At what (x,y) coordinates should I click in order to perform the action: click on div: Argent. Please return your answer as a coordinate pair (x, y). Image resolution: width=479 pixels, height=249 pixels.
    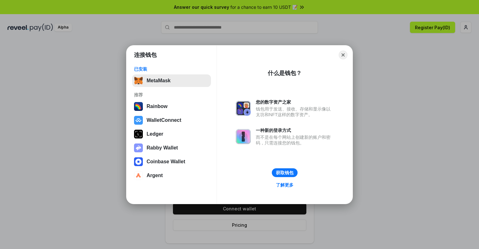
    Looking at the image, I should click on (155, 175).